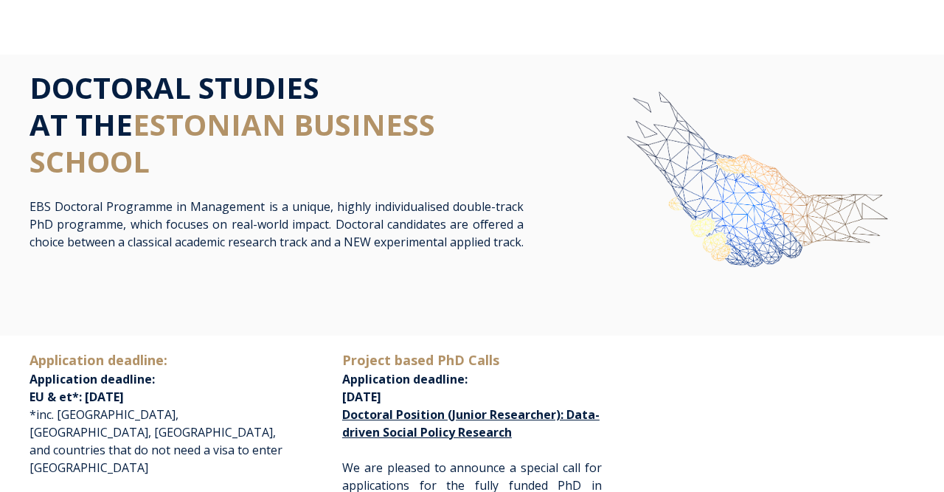 This screenshot has height=492, width=944. Describe the element at coordinates (420, 360) in the screenshot. I see `span: Project based PhD Calls` at that location.